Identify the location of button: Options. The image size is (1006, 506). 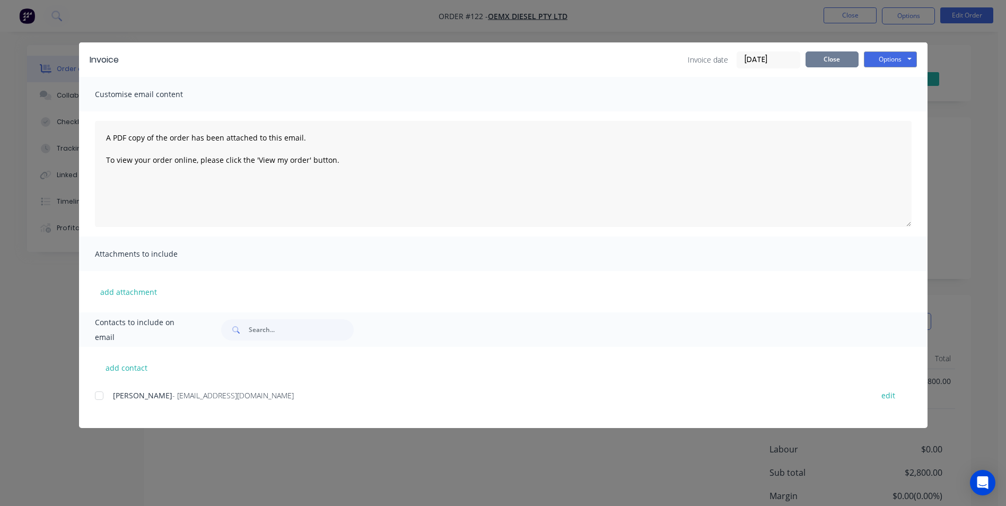
(891, 59).